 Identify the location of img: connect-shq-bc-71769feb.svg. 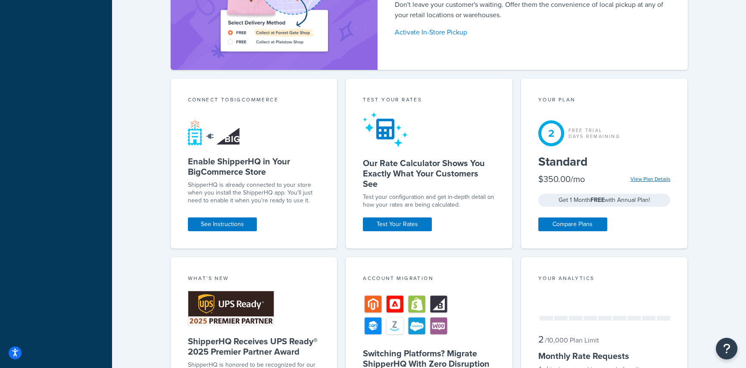
(215, 132).